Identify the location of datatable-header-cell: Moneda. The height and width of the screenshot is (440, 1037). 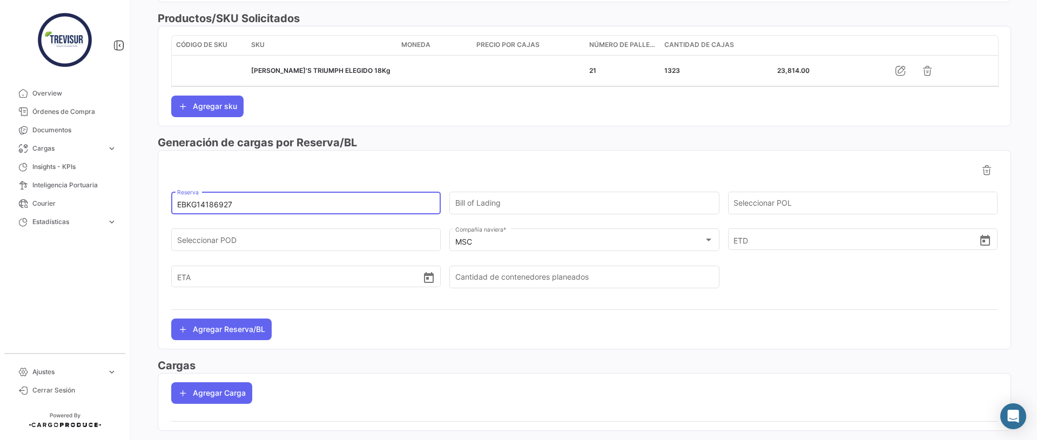
(434, 45).